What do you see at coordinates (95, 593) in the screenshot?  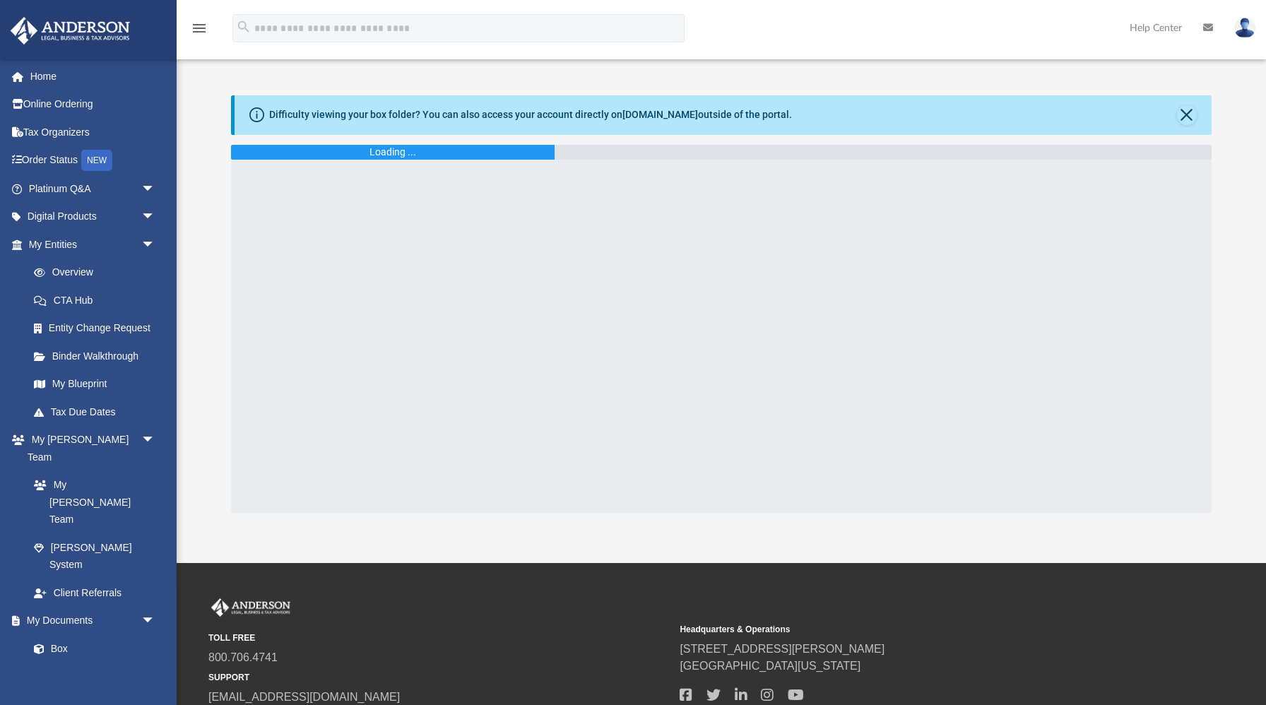 I see `a: Client Referrals` at bounding box center [95, 593].